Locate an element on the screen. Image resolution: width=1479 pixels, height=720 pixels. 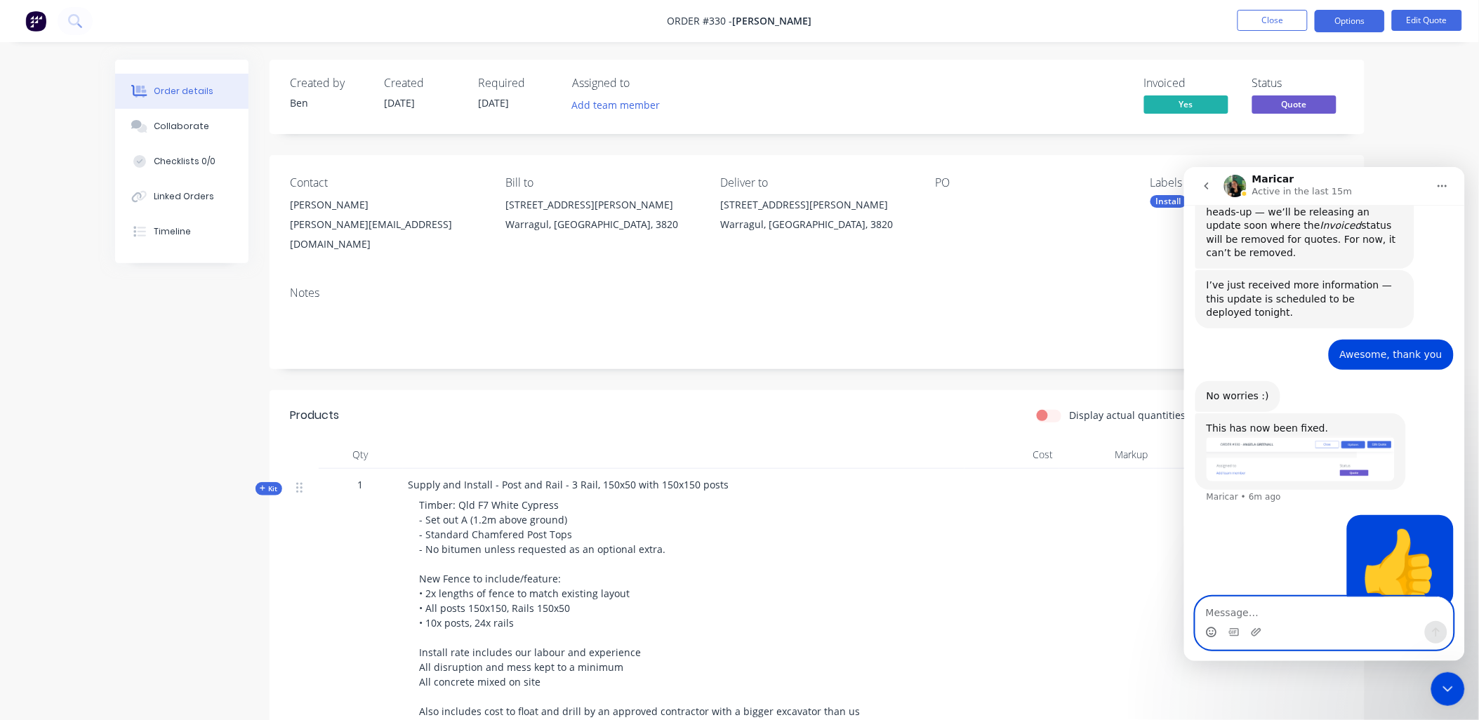
button: Order details is located at coordinates (182, 91).